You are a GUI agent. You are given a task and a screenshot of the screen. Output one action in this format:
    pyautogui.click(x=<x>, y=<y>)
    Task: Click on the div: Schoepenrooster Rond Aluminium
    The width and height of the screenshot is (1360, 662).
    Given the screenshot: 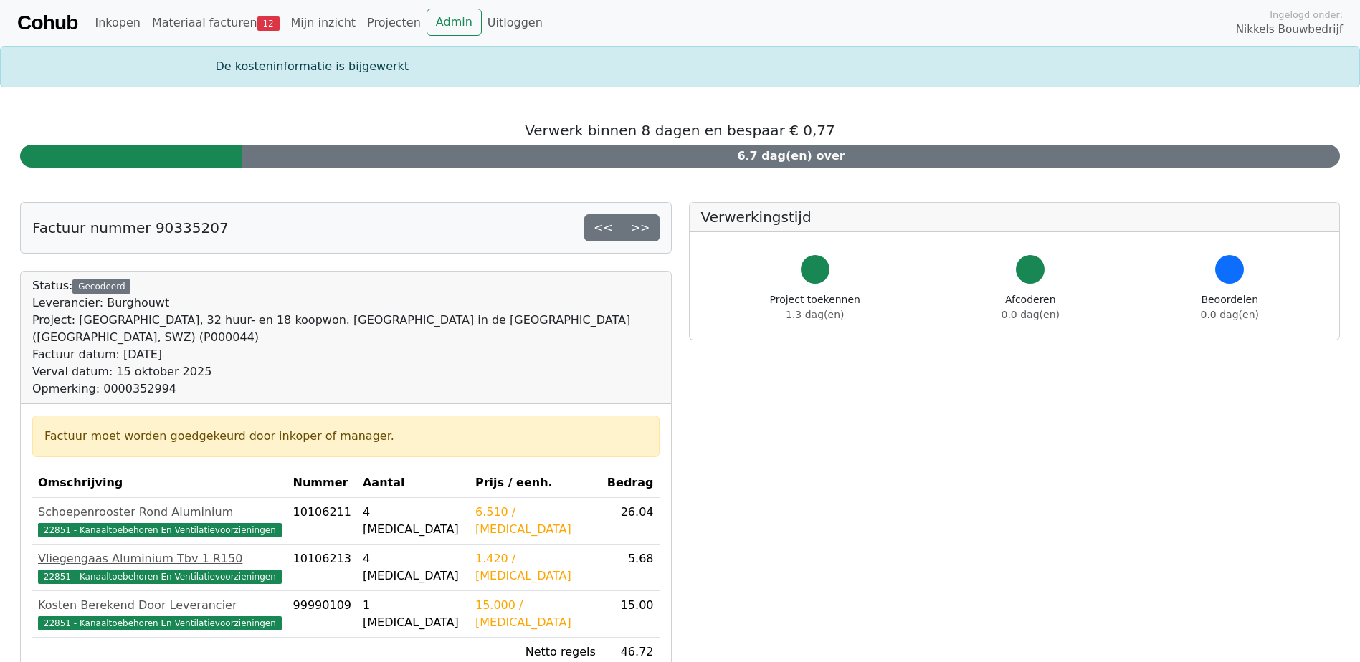 What is the action you would take?
    pyautogui.click(x=160, y=513)
    